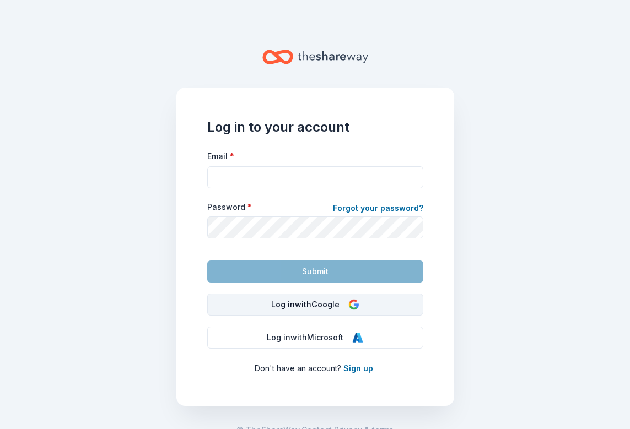  What do you see at coordinates (315, 338) in the screenshot?
I see `button: Log inwithMicrosoft` at bounding box center [315, 338].